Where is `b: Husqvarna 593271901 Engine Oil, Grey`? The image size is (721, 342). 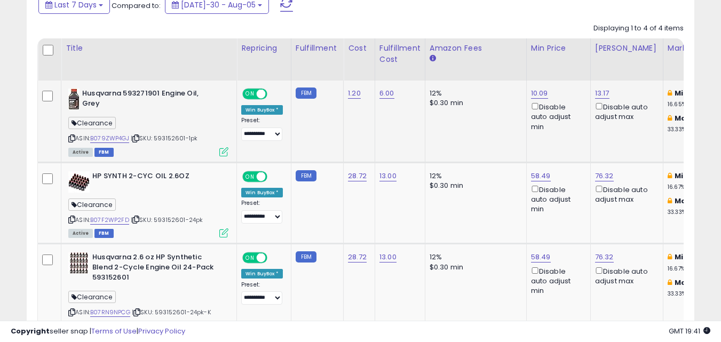 b: Husqvarna 593271901 Engine Oil, Grey is located at coordinates (147, 100).